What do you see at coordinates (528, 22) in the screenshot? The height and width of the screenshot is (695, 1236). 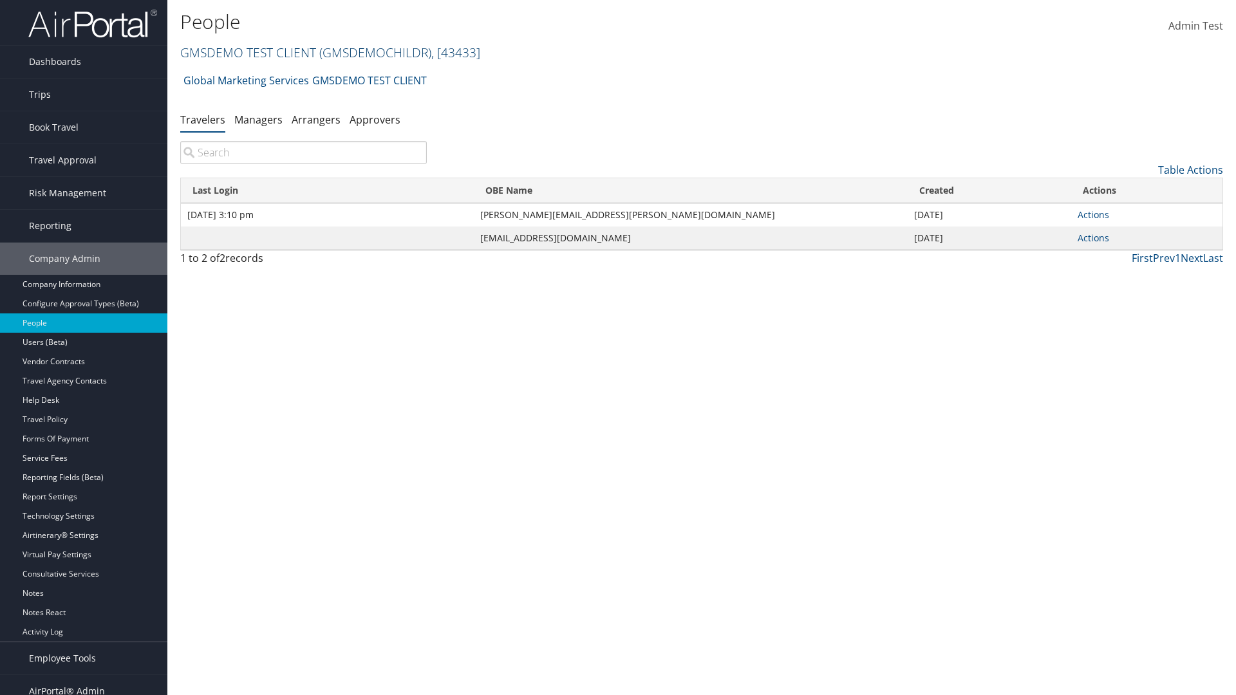 I see `h1: People` at bounding box center [528, 22].